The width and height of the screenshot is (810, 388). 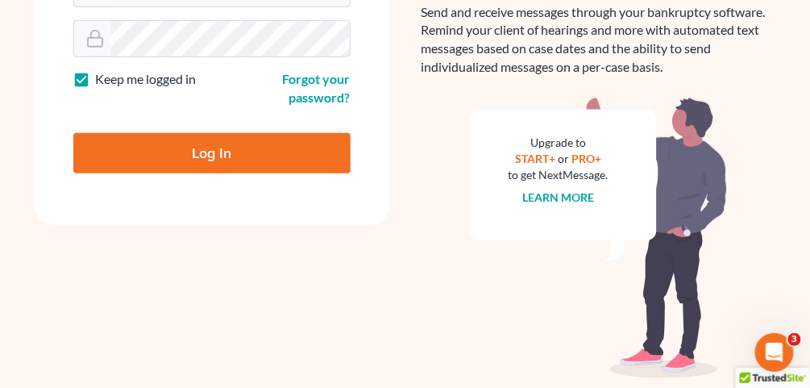 What do you see at coordinates (559, 143) in the screenshot?
I see `div: Upgrade to` at bounding box center [559, 143].